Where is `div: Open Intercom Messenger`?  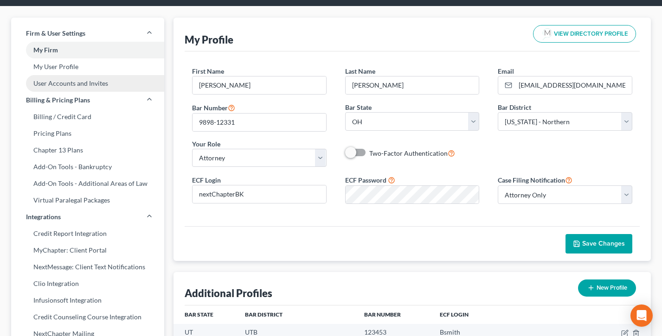 div: Open Intercom Messenger is located at coordinates (641, 316).